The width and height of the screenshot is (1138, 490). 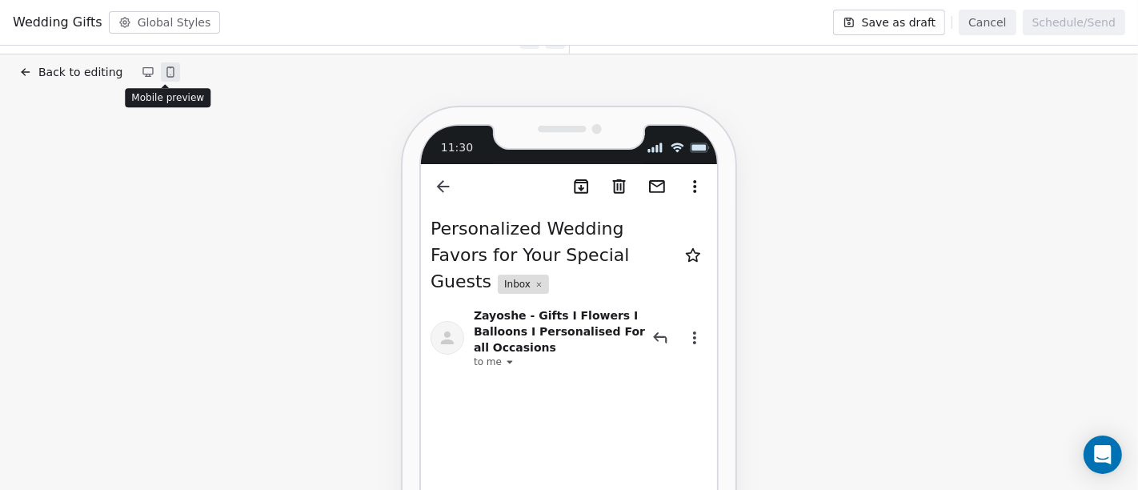 What do you see at coordinates (58, 22) in the screenshot?
I see `span: Wedding Gifts` at bounding box center [58, 22].